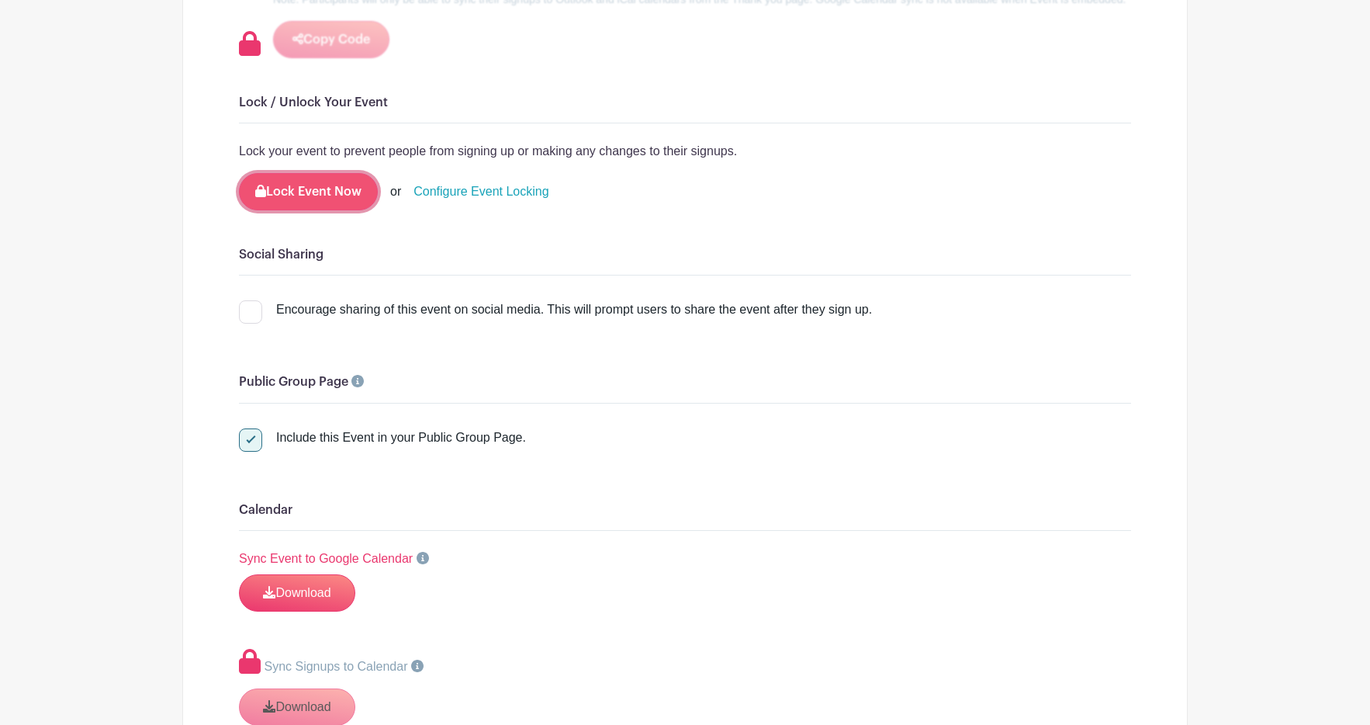 This screenshot has height=725, width=1370. Describe the element at coordinates (308, 192) in the screenshot. I see `button: Lock Event Now` at that location.